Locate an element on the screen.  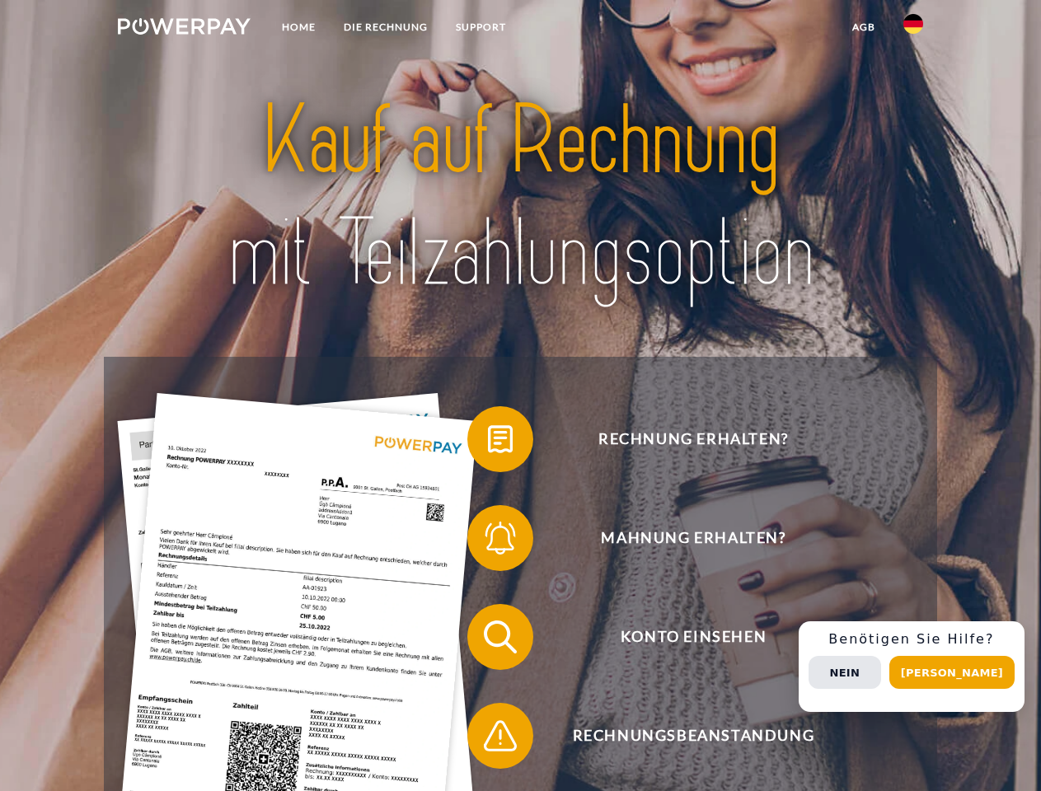
div: Schnellhilfe is located at coordinates (912, 667).